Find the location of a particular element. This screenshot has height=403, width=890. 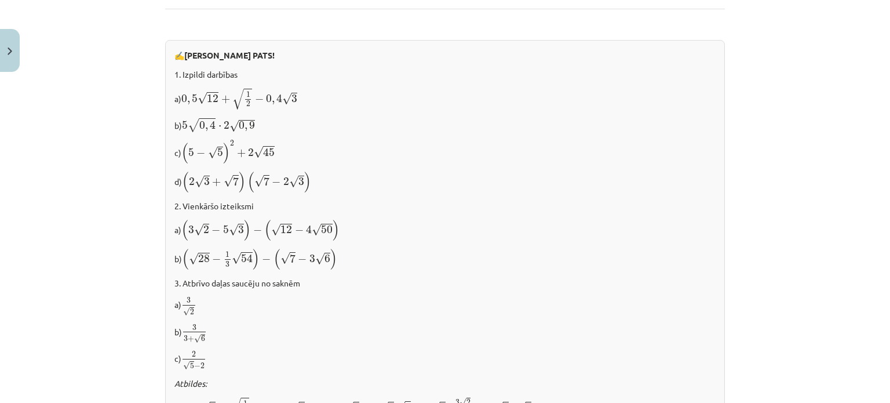

span: 1 is located at coordinates (227, 254).